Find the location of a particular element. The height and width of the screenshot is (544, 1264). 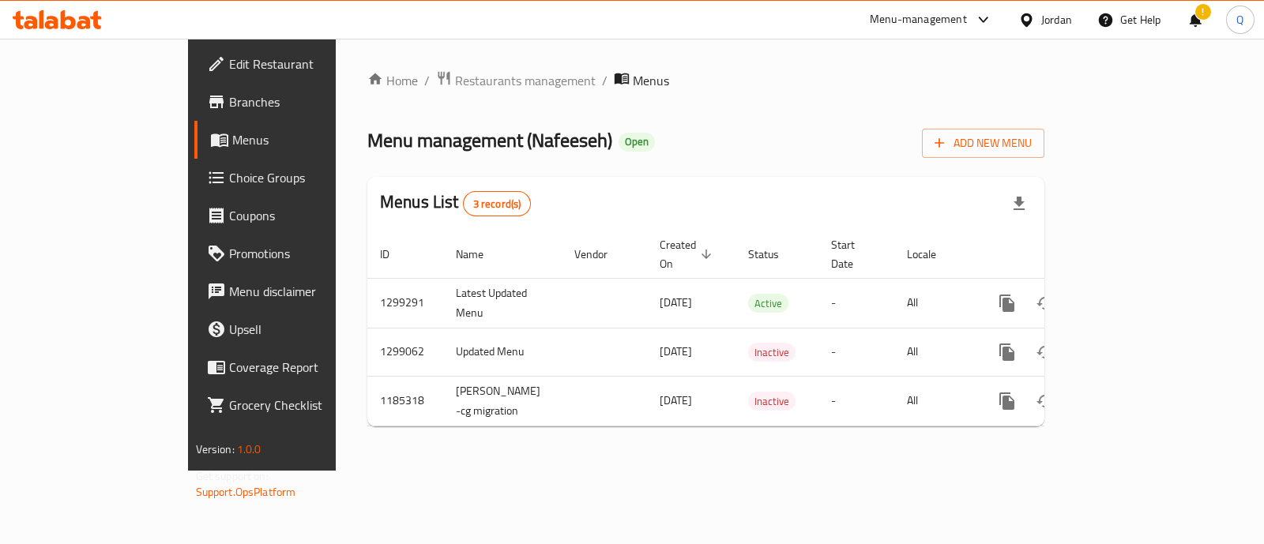

span: Promotions is located at coordinates (307, 254).